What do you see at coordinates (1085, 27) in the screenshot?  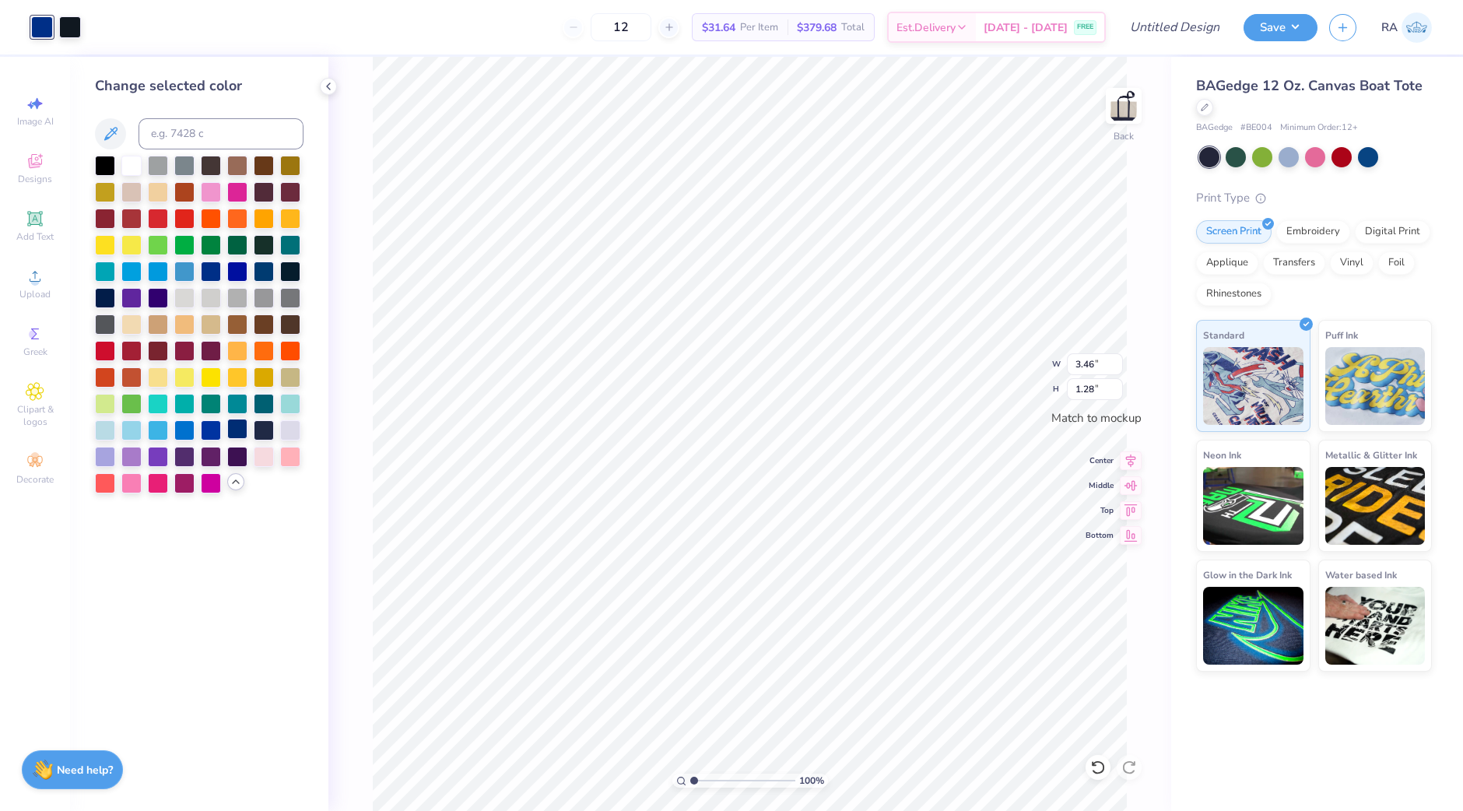 I see `span: FREE` at bounding box center [1085, 27].